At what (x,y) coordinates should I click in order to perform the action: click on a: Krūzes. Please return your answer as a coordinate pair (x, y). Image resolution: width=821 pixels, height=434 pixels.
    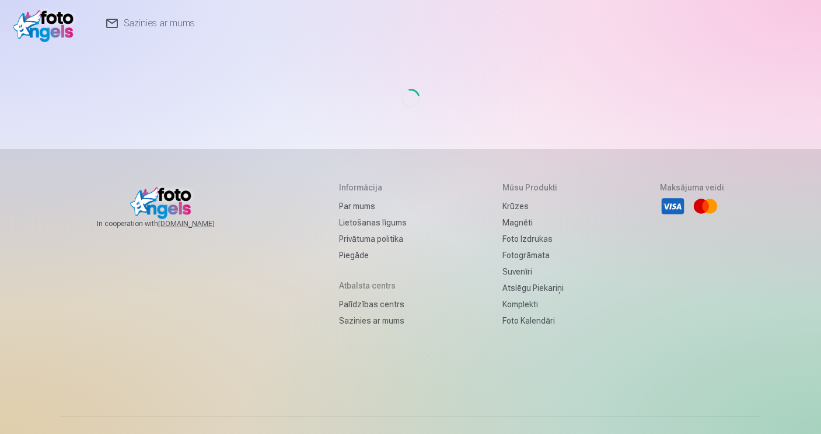
    Looking at the image, I should click on (533, 206).